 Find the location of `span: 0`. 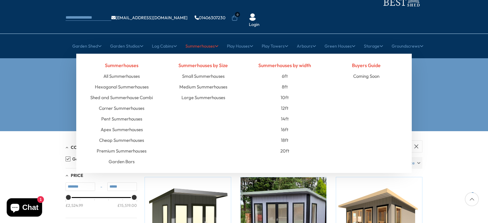

span: 0 is located at coordinates (237, 14).